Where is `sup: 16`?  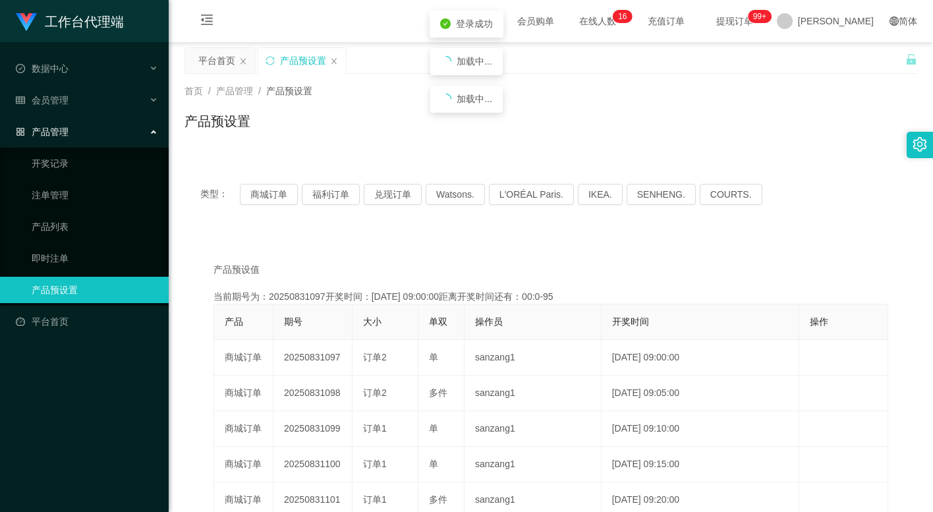
sup: 16 is located at coordinates (622, 16).